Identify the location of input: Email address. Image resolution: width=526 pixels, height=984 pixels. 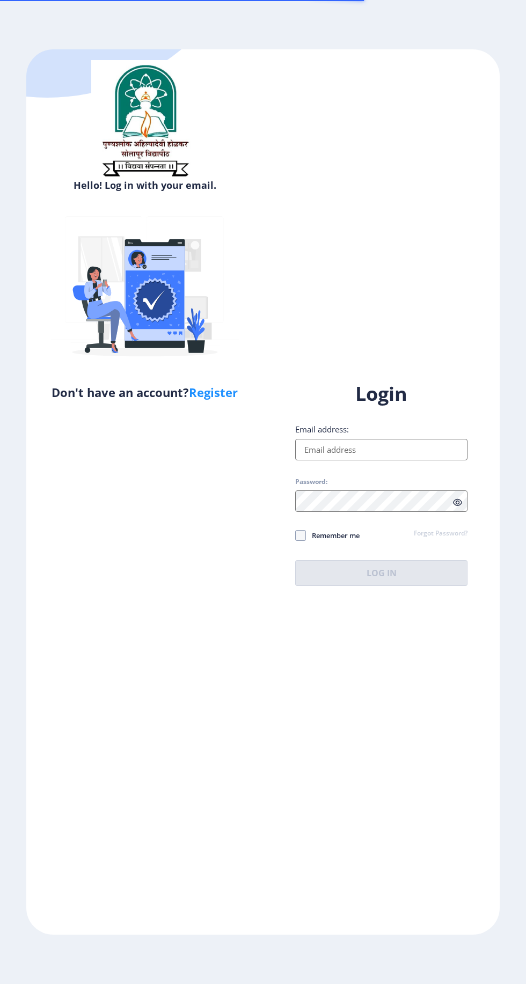
(381, 450).